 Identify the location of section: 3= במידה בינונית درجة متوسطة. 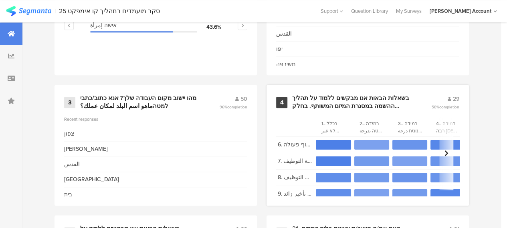
(410, 127).